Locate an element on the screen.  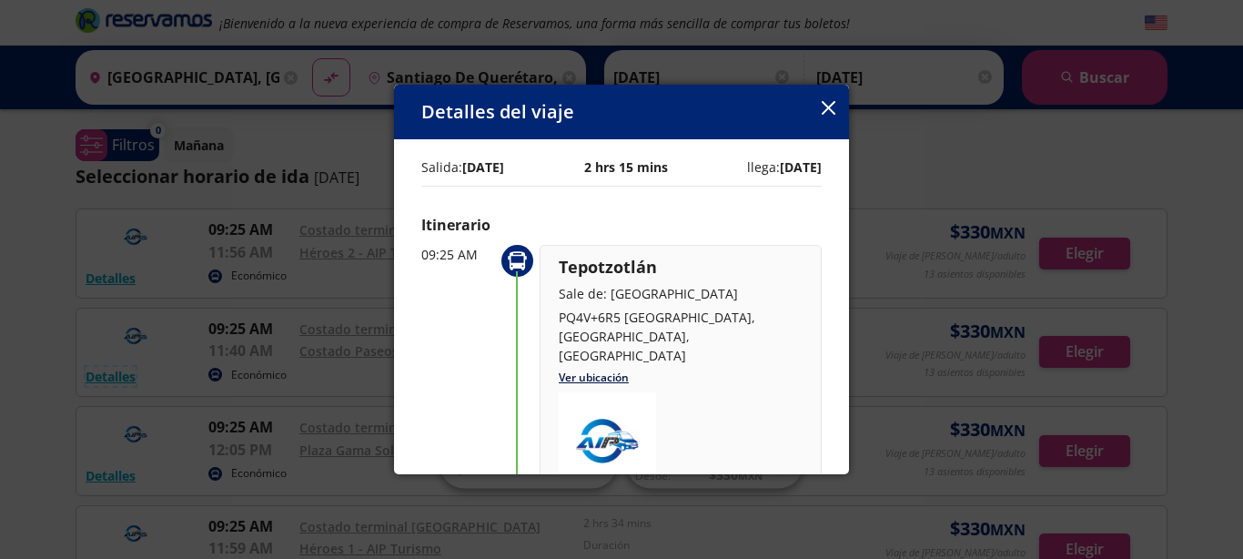
img: Logo.png is located at coordinates (607, 440).